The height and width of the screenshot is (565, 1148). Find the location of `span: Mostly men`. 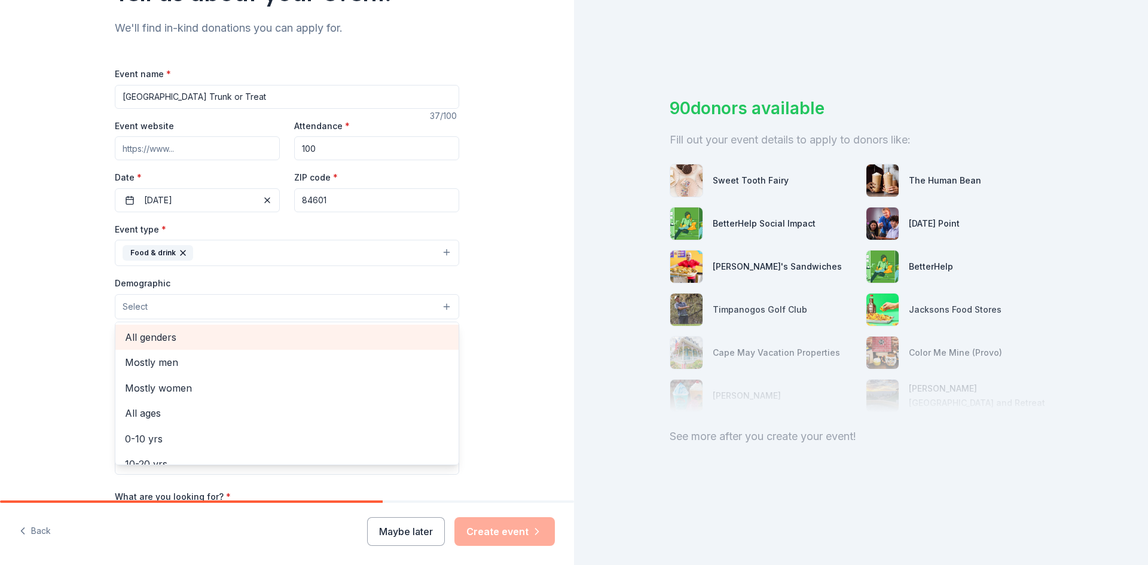

span: Mostly men is located at coordinates (287, 362).